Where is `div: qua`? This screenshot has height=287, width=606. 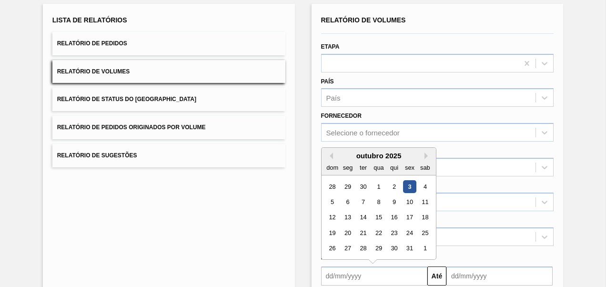 div: qua is located at coordinates (378, 167).